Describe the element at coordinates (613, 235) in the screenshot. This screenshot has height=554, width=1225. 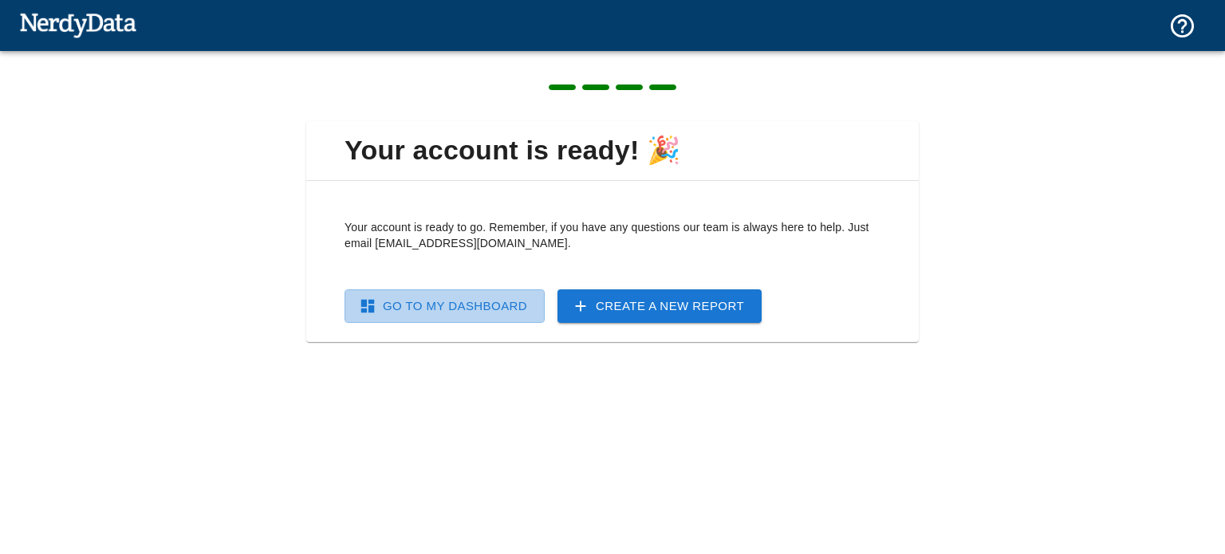
I see `p: Your account is ready to go. Remember, if you have any questions our team is always here to help....` at that location.